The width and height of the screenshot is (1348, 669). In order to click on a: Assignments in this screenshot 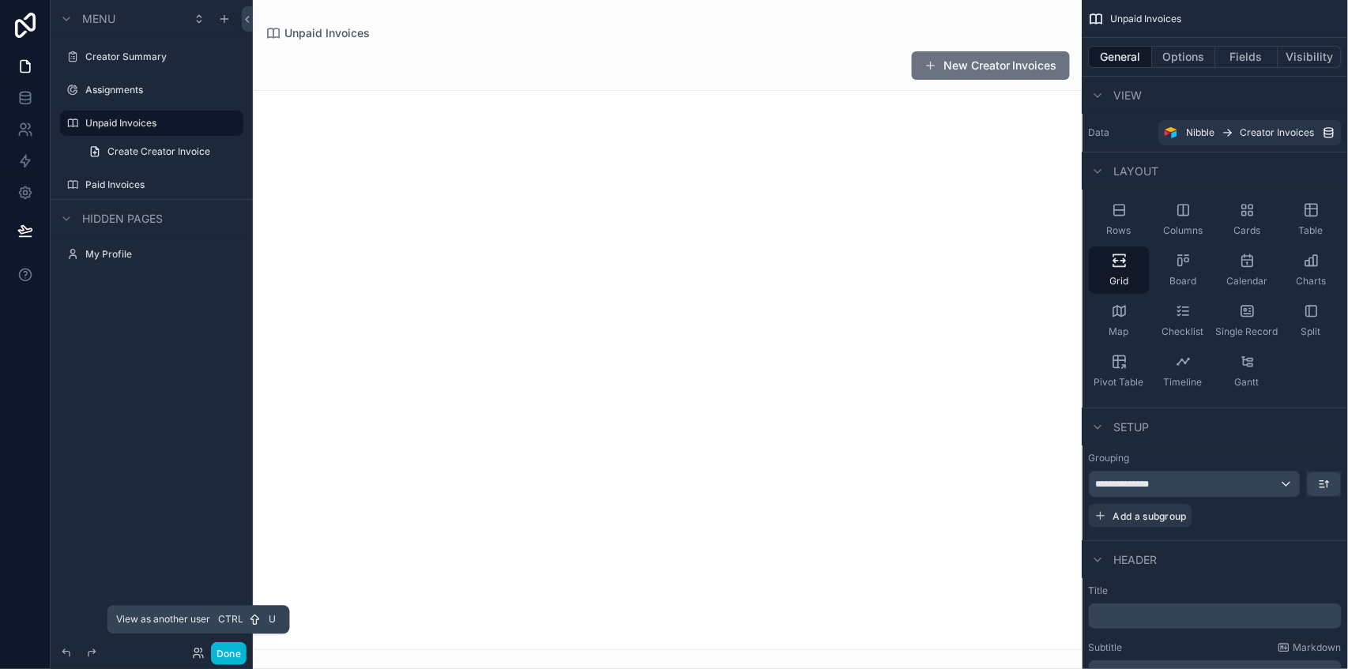, I will do `click(163, 90)`.